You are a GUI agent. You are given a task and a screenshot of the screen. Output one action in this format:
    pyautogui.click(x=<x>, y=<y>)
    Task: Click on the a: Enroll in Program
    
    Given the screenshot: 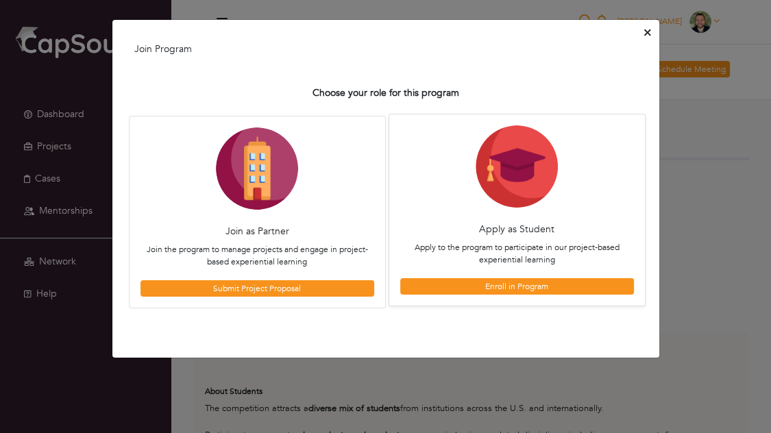 What is the action you would take?
    pyautogui.click(x=517, y=286)
    